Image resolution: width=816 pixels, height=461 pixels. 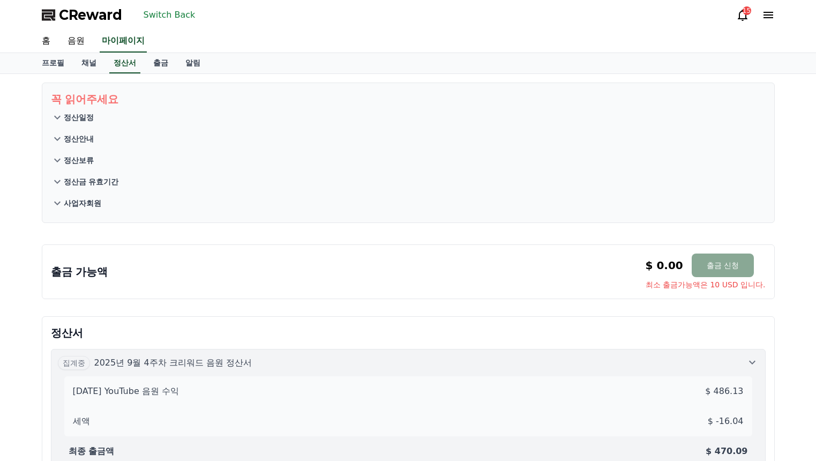 What do you see at coordinates (173, 363) in the screenshot?
I see `p: 2025년 9월 4주차 크리워드 음원 정산서` at bounding box center [173, 363].